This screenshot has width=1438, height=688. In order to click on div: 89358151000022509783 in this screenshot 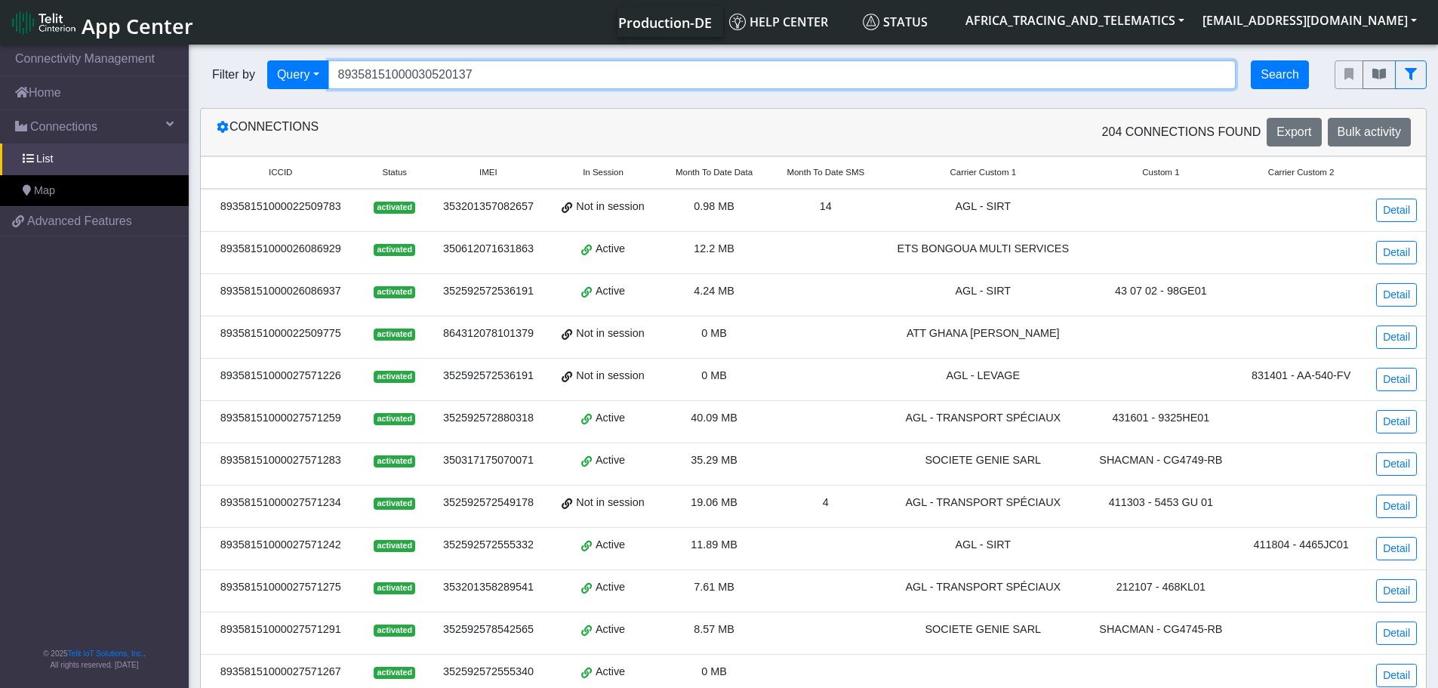, I will do `click(281, 207)`.